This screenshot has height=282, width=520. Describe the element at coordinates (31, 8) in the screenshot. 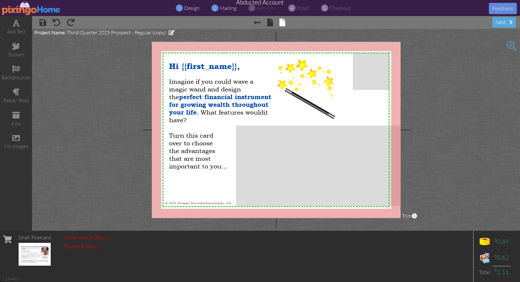

I see `img: pixingo logo` at that location.